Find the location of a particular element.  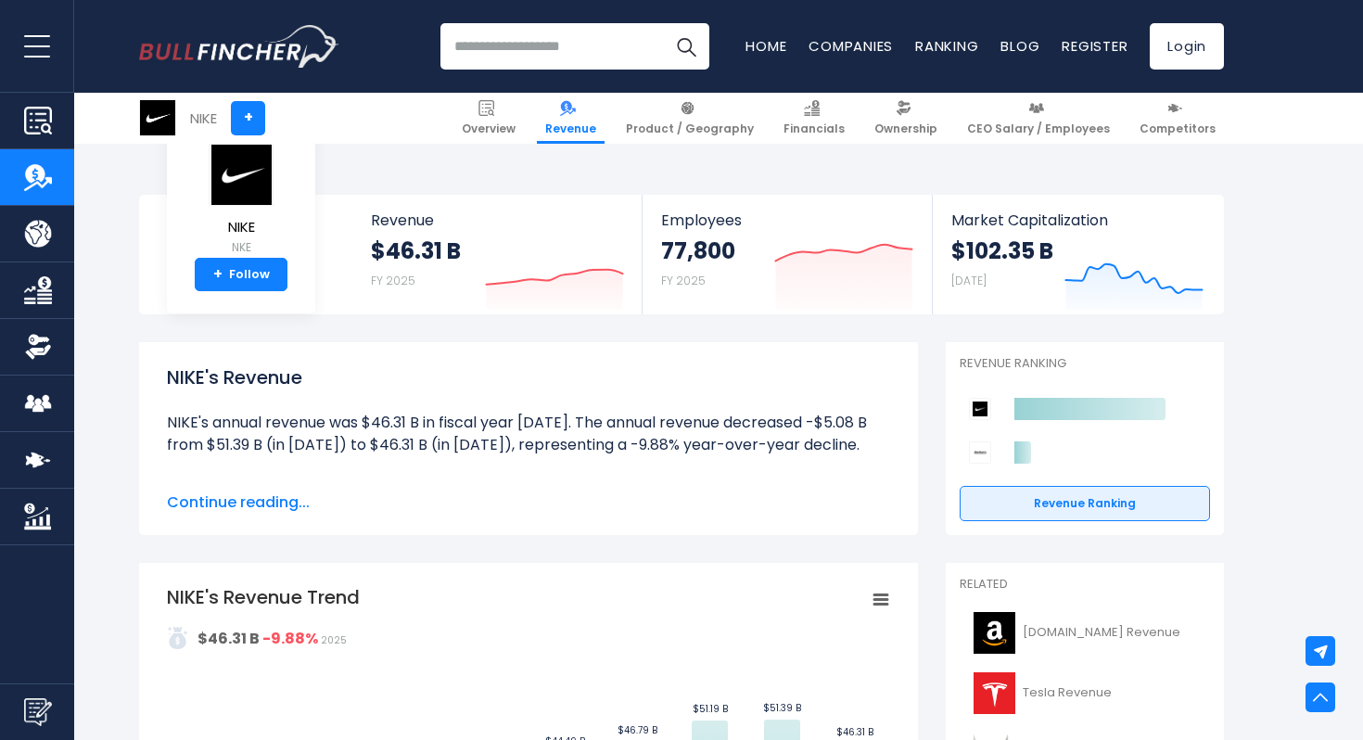

span: Continue reading... is located at coordinates (529, 503).